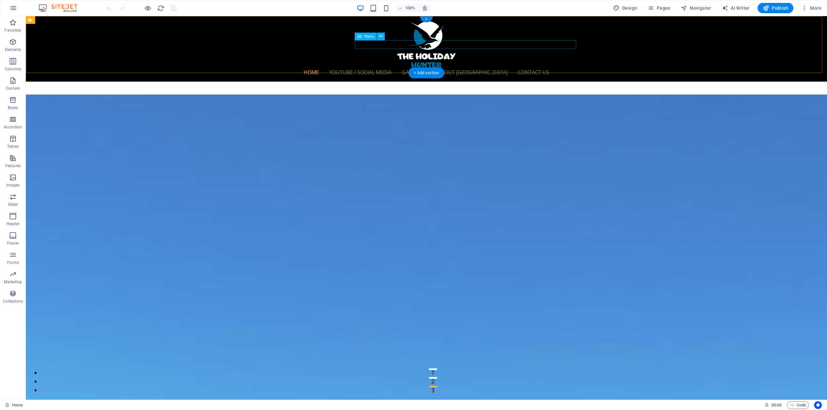  What do you see at coordinates (426, 73) in the screenshot?
I see `div: + Add section` at bounding box center [426, 73].